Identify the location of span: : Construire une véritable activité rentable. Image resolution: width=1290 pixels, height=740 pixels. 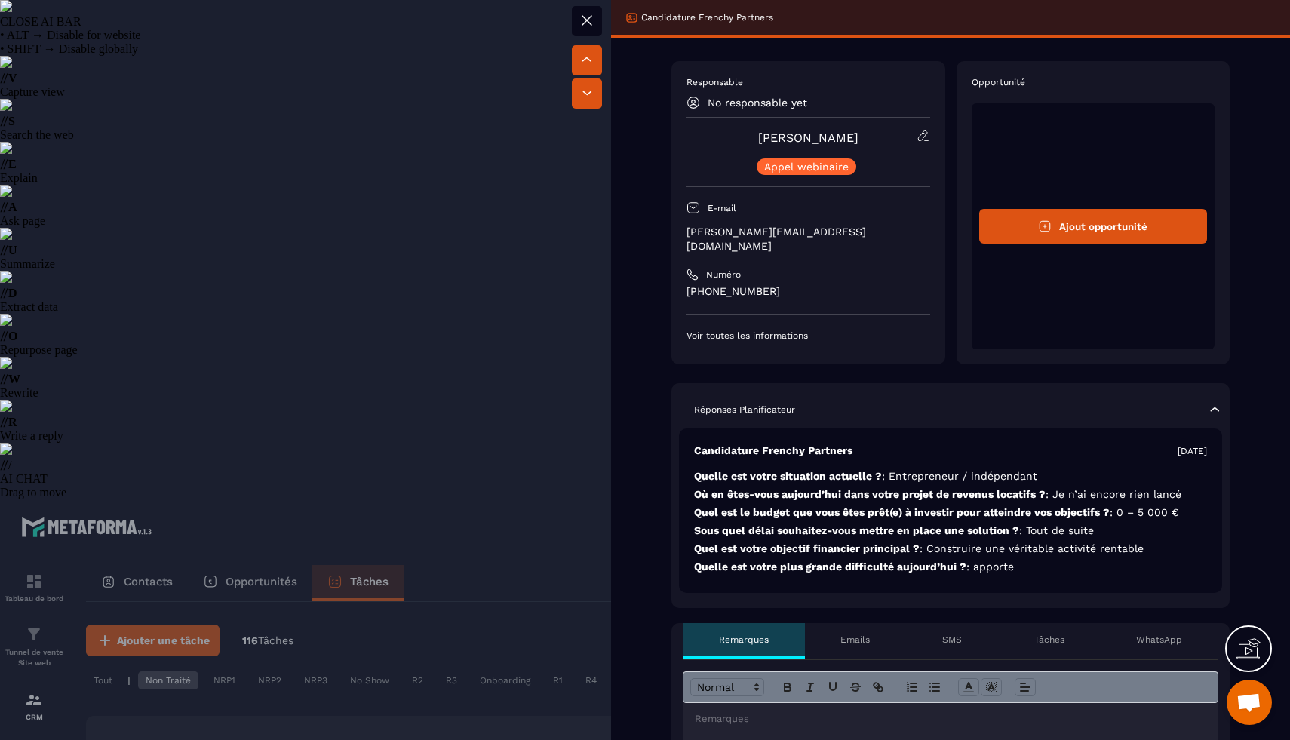
(1031, 548).